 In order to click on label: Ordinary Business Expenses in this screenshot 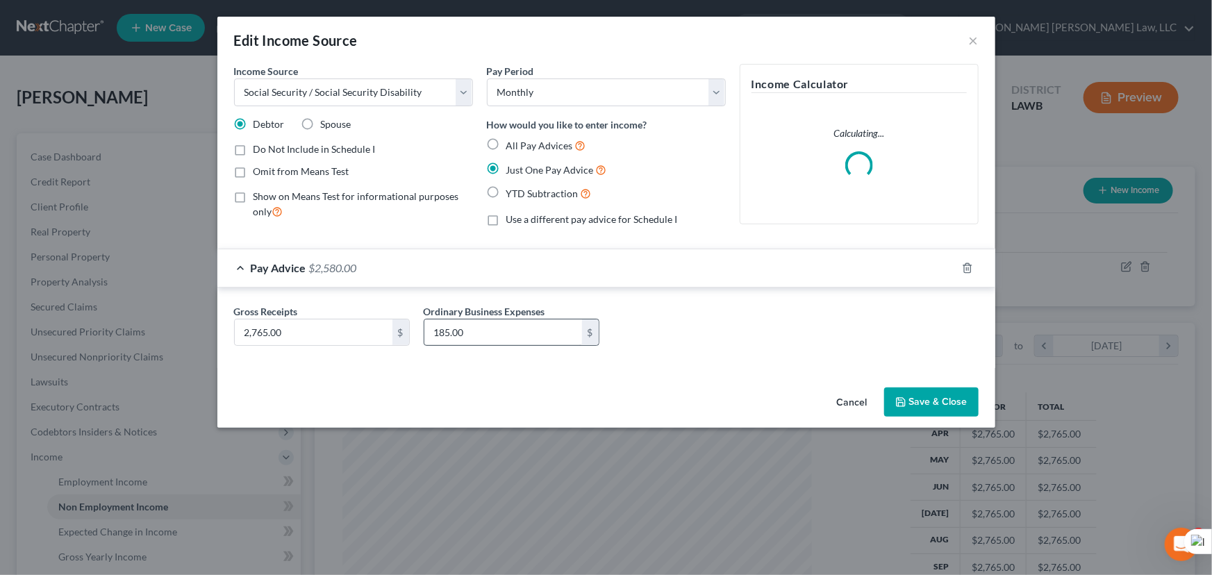, I will do `click(484, 311)`.